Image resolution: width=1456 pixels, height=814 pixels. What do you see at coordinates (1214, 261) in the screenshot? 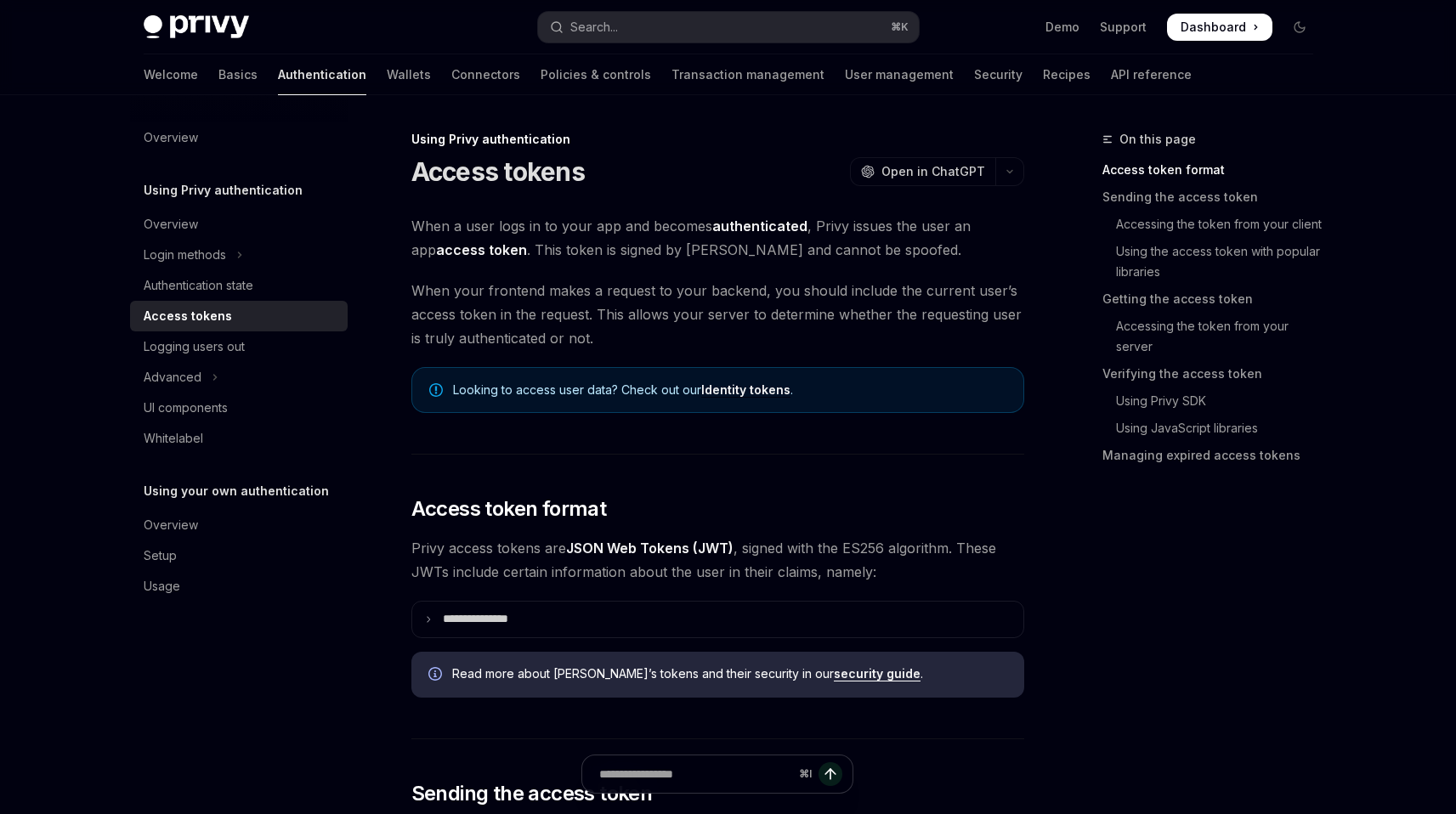
I see `a: Using the access token with popular libraries` at bounding box center [1214, 261].